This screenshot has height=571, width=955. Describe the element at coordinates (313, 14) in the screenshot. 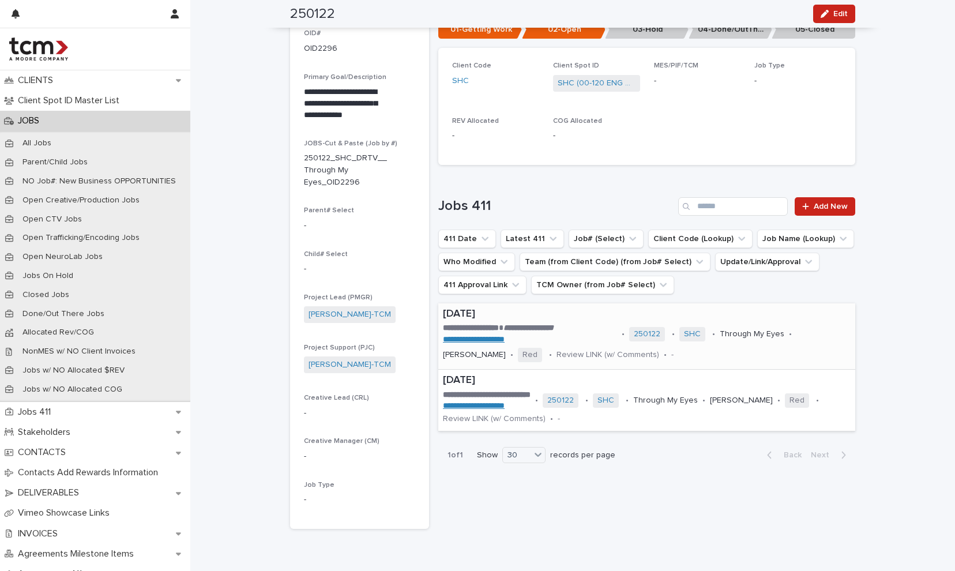

I see `h2: 250122` at that location.